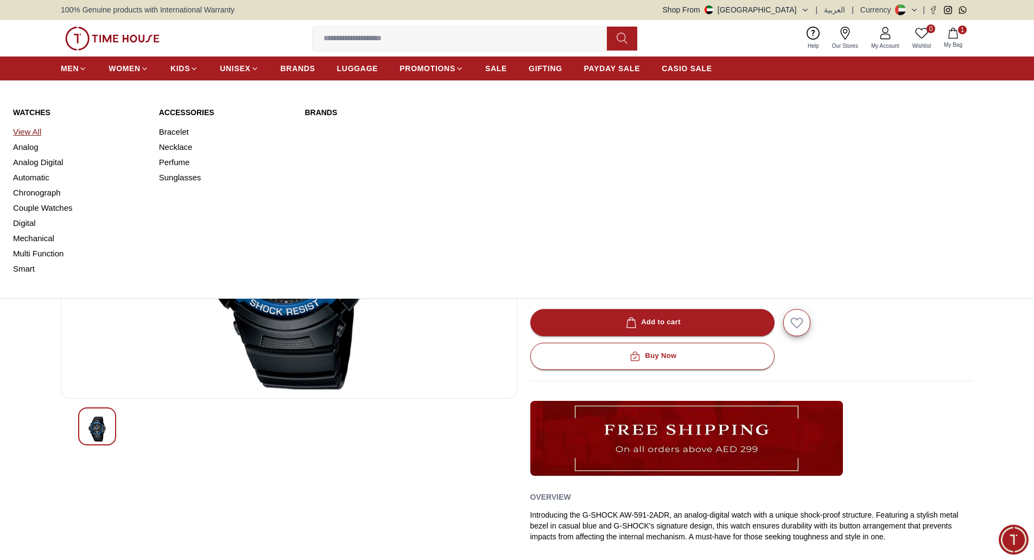 The image size is (1034, 560). I want to click on h2: Overview, so click(550, 497).